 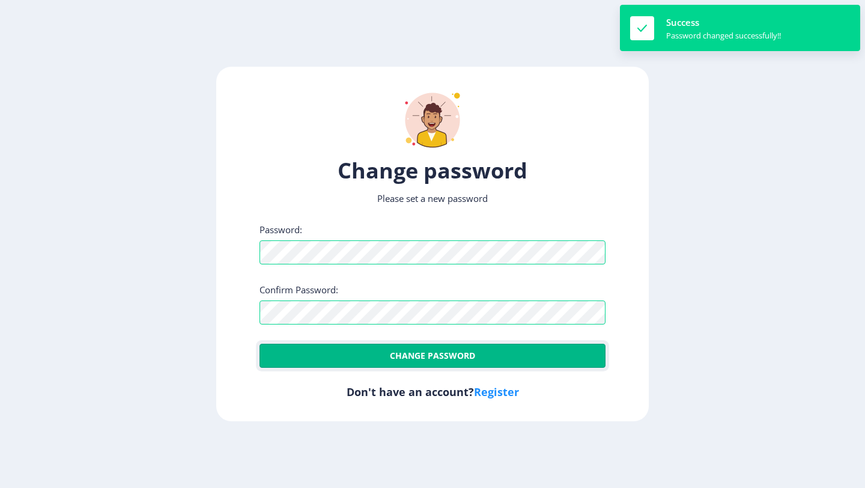 What do you see at coordinates (683, 22) in the screenshot?
I see `span: Success` at bounding box center [683, 22].